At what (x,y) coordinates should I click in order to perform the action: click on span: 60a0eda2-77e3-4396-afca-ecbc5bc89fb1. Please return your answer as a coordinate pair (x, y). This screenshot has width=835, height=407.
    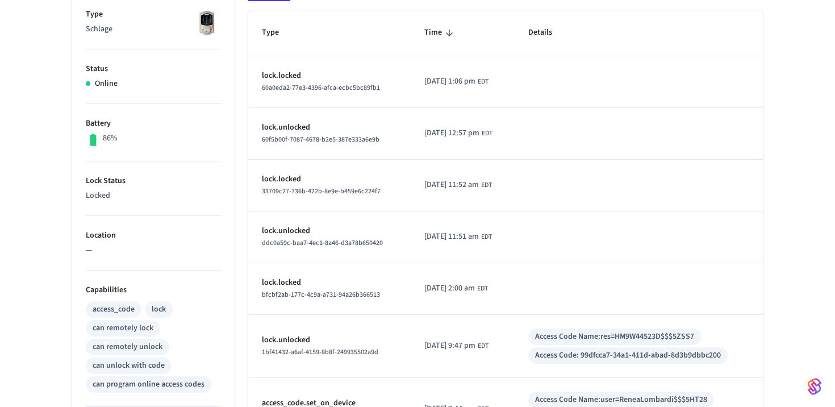
    Looking at the image, I should click on (321, 87).